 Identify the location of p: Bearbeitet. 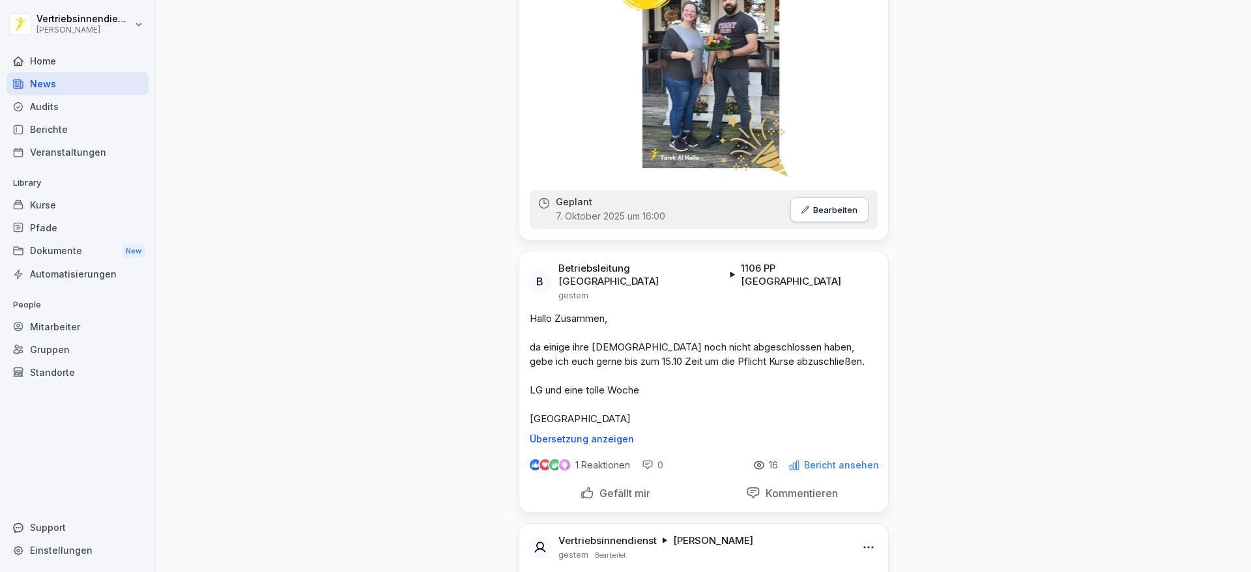
(610, 555).